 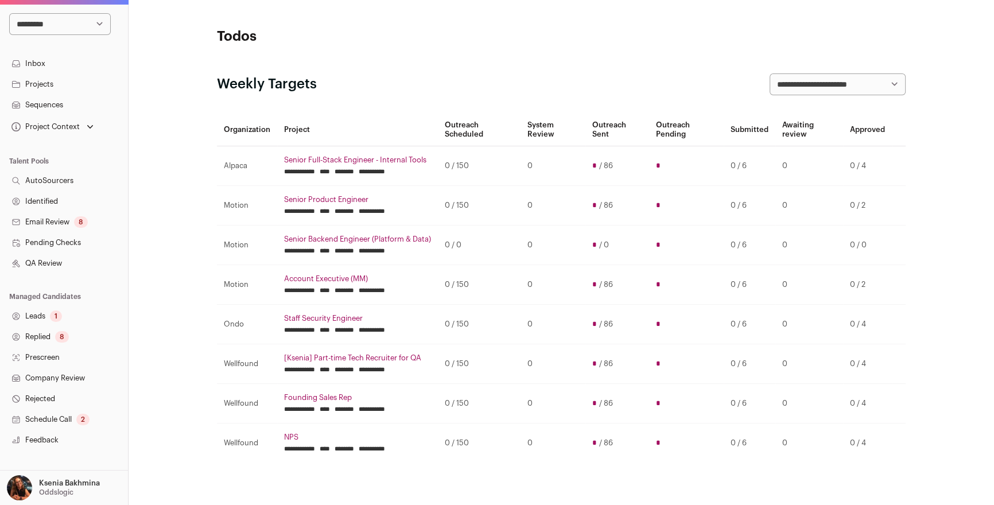 I want to click on span: / 0, so click(x=603, y=245).